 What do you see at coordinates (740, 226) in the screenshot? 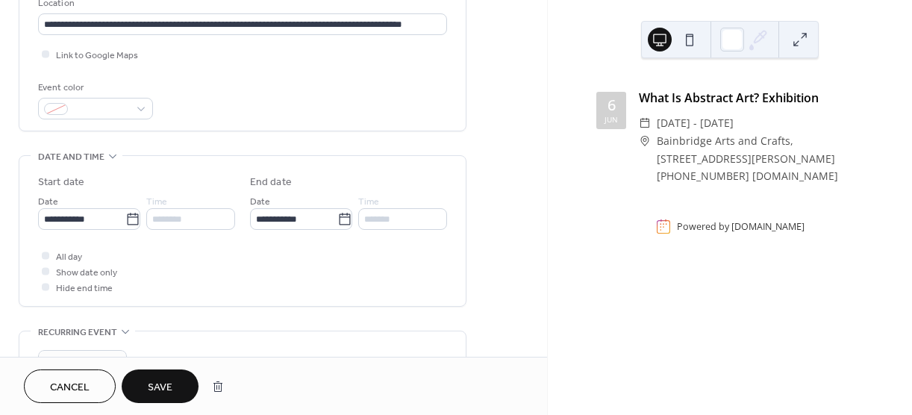
I see `div: Powered by` at bounding box center [740, 226].